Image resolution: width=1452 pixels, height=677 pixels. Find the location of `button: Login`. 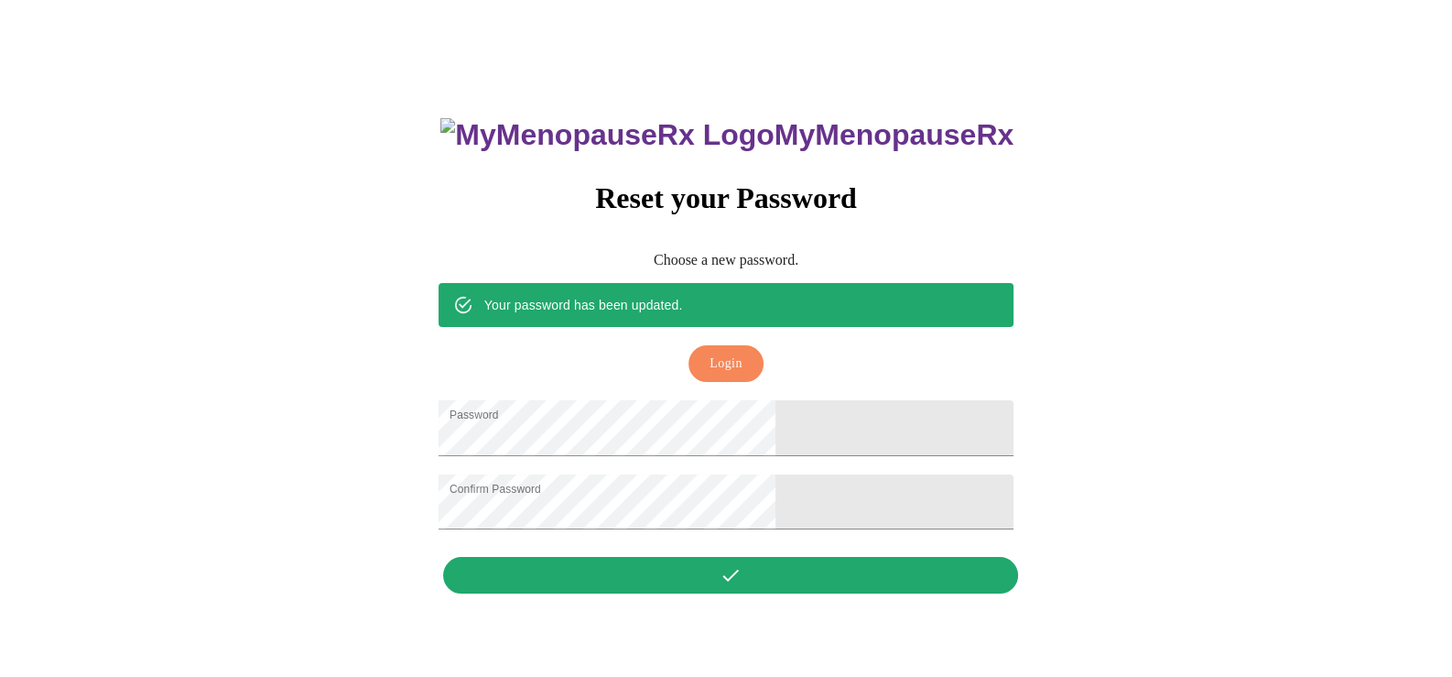

button: Login is located at coordinates (725, 363).